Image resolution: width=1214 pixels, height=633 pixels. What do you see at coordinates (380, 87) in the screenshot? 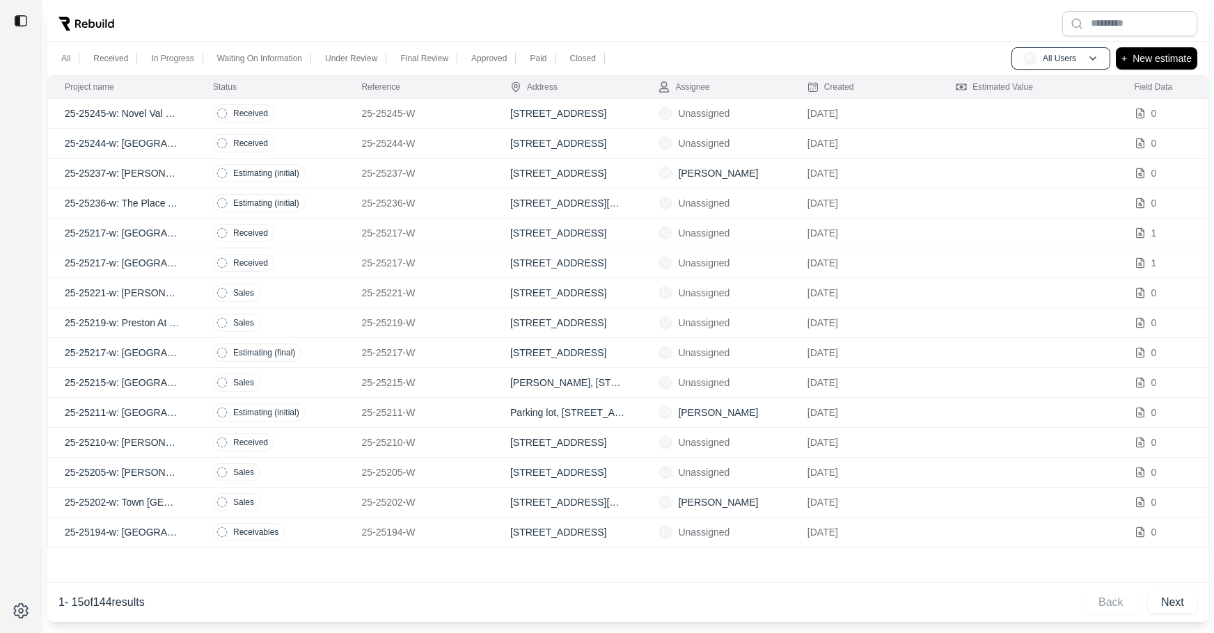
I see `div: Reference` at bounding box center [380, 87].